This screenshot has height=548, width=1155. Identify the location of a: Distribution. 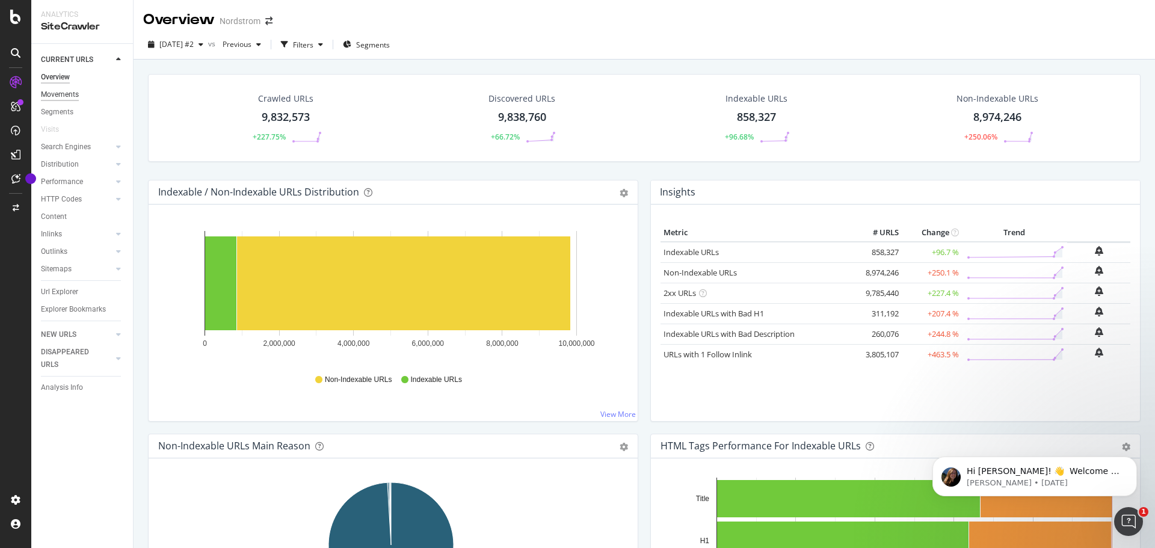
(76, 164).